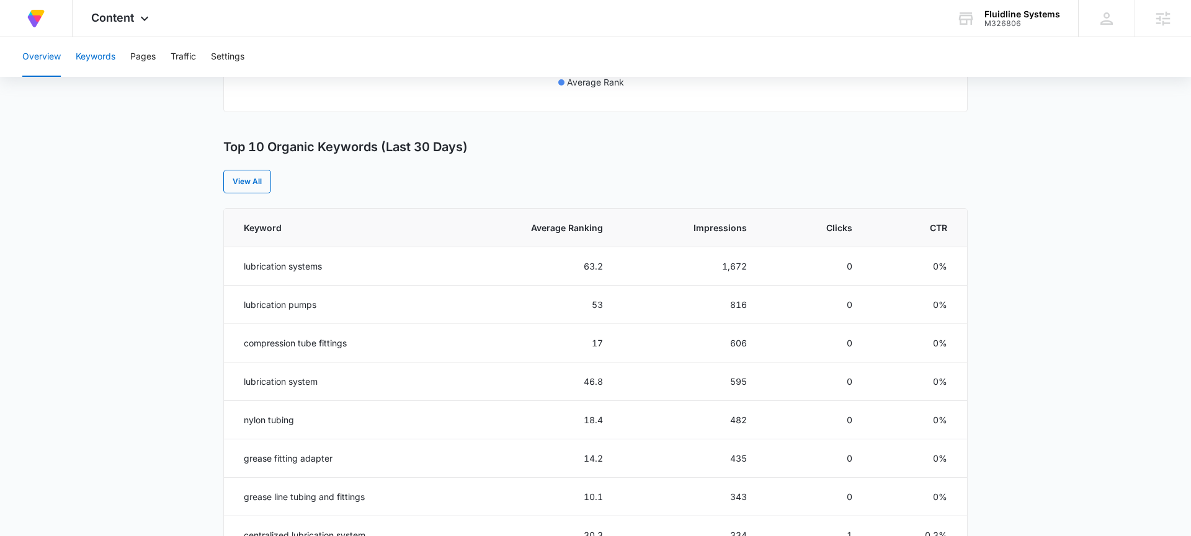 The height and width of the screenshot is (536, 1191). What do you see at coordinates (595, 82) in the screenshot?
I see `span: Average Rank` at bounding box center [595, 82].